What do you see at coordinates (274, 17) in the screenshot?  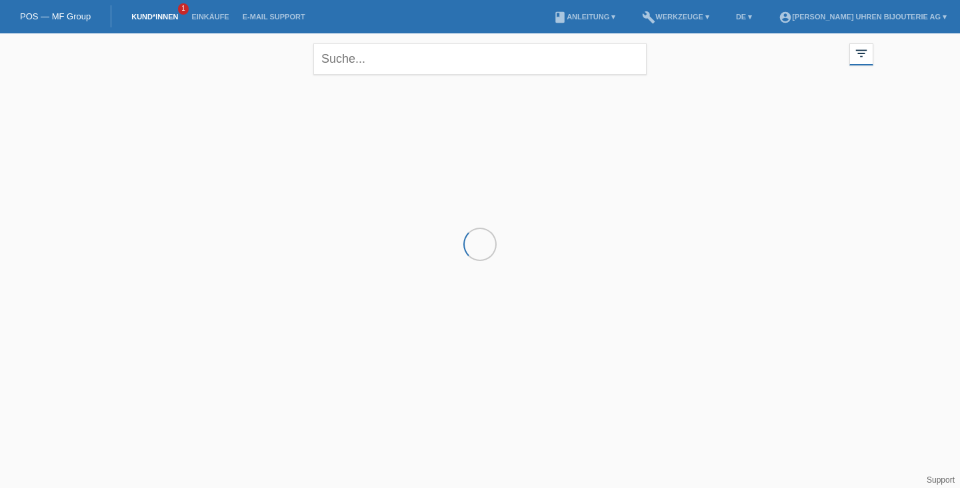 I see `a: E-Mail Support` at bounding box center [274, 17].